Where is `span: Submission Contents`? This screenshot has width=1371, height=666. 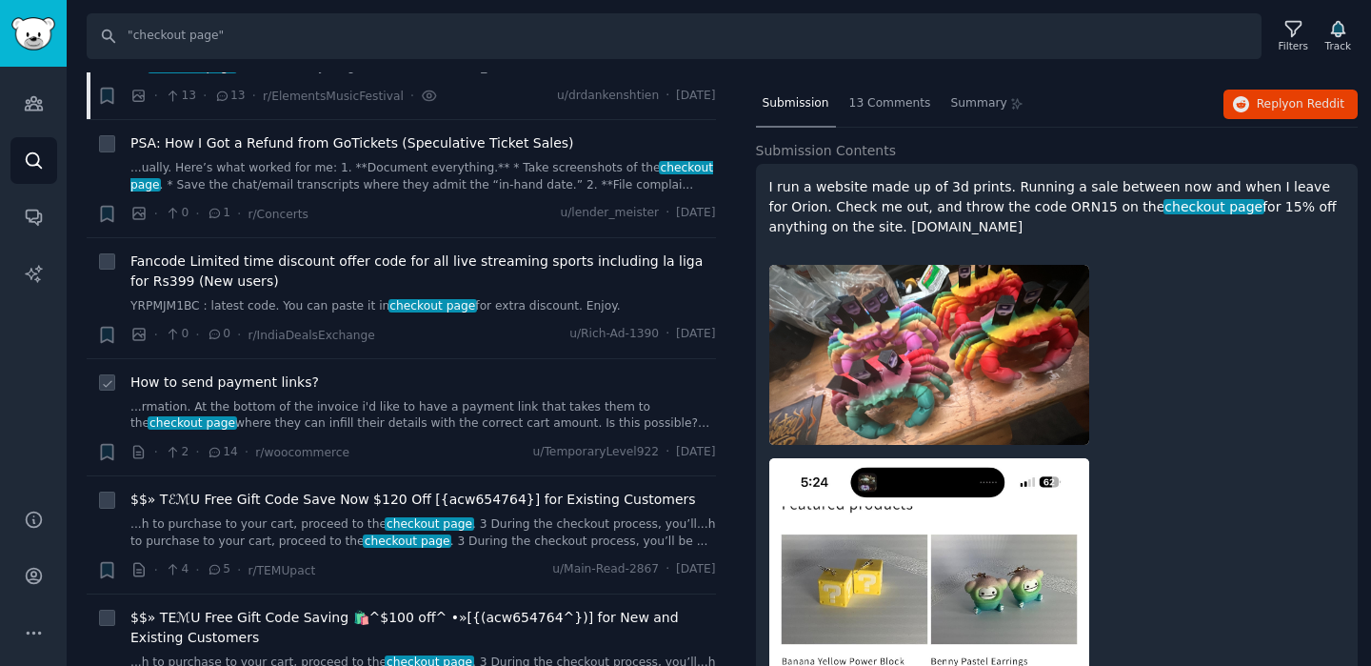
span: Submission Contents is located at coordinates (827, 150).